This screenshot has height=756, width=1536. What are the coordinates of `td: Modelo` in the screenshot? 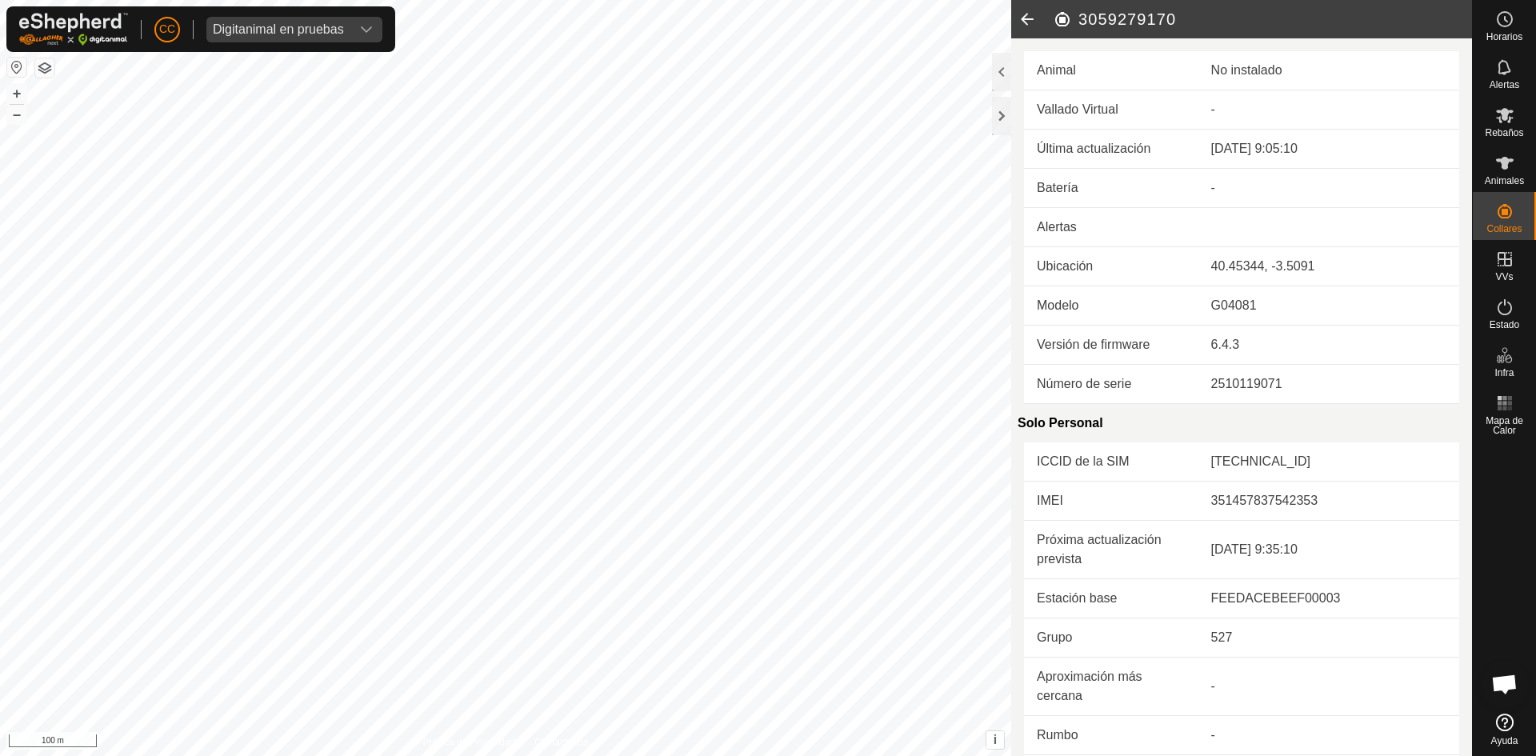 It's located at (1111, 306).